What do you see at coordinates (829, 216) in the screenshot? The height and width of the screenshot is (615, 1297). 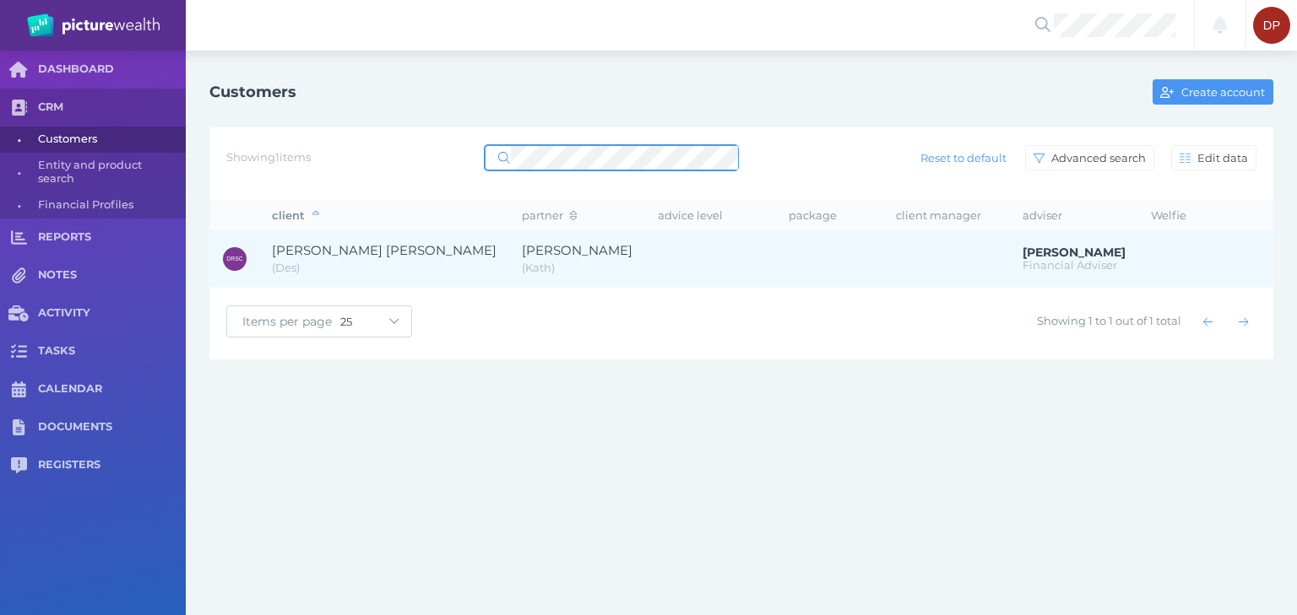 I see `th: package` at bounding box center [829, 216].